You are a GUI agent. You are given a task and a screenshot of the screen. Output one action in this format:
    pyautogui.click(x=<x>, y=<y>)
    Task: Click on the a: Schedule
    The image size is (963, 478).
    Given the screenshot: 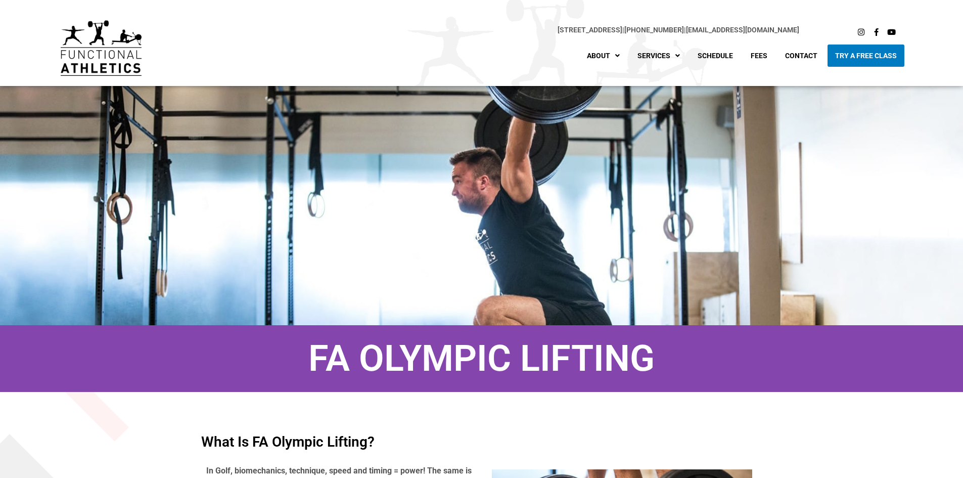 What is the action you would take?
    pyautogui.click(x=715, y=56)
    